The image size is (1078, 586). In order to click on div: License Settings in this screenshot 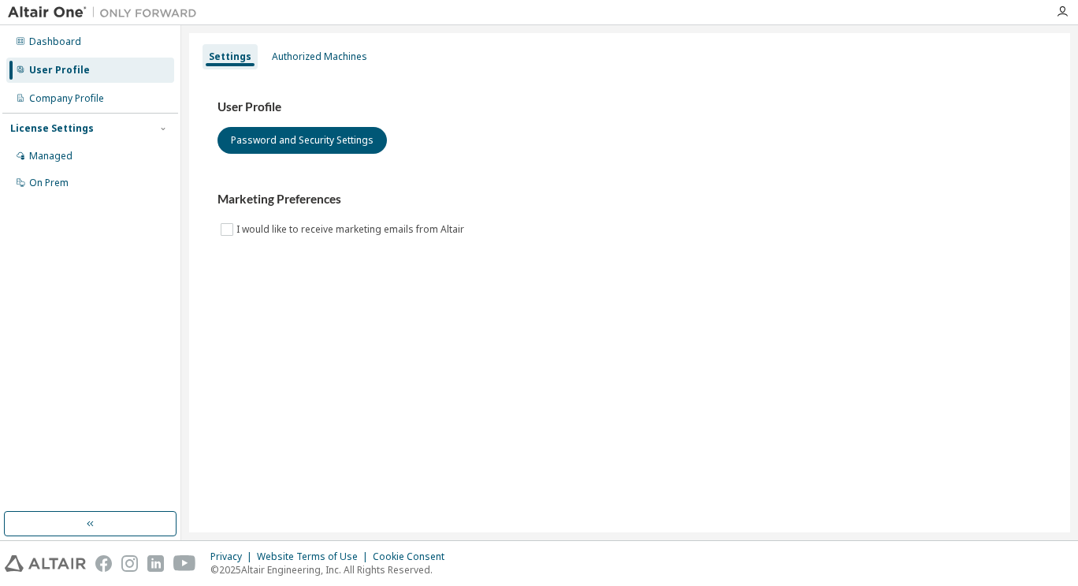, I will do `click(52, 128)`.